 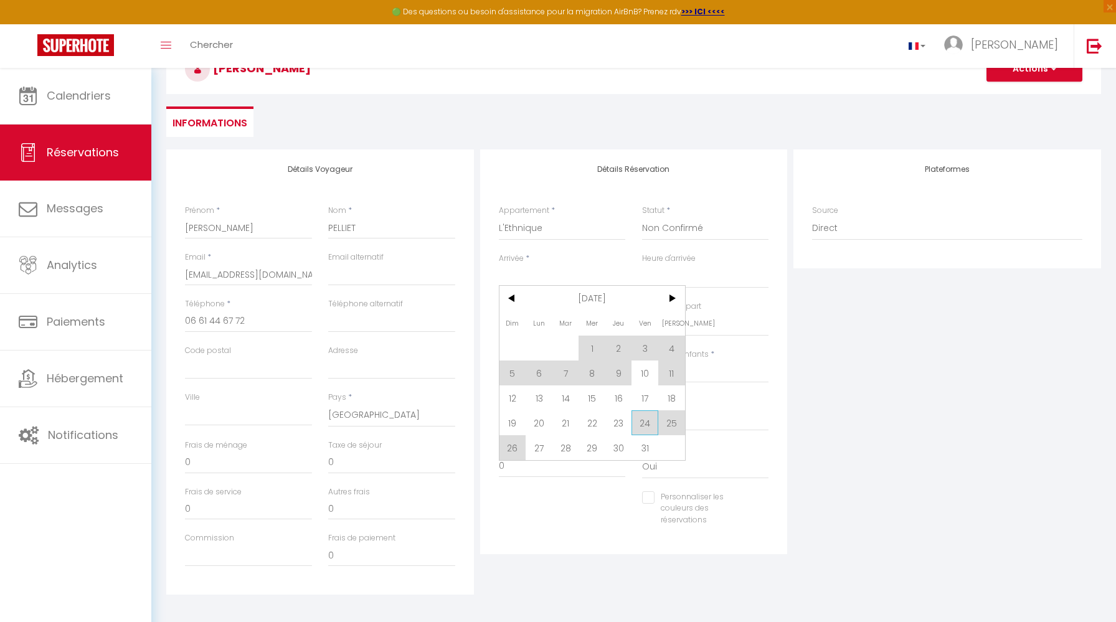 What do you see at coordinates (337, 210) in the screenshot?
I see `label: Nom` at bounding box center [337, 210].